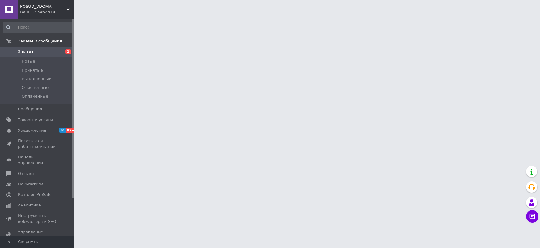  What do you see at coordinates (37, 160) in the screenshot?
I see `span: Панель управления` at bounding box center [37, 160].